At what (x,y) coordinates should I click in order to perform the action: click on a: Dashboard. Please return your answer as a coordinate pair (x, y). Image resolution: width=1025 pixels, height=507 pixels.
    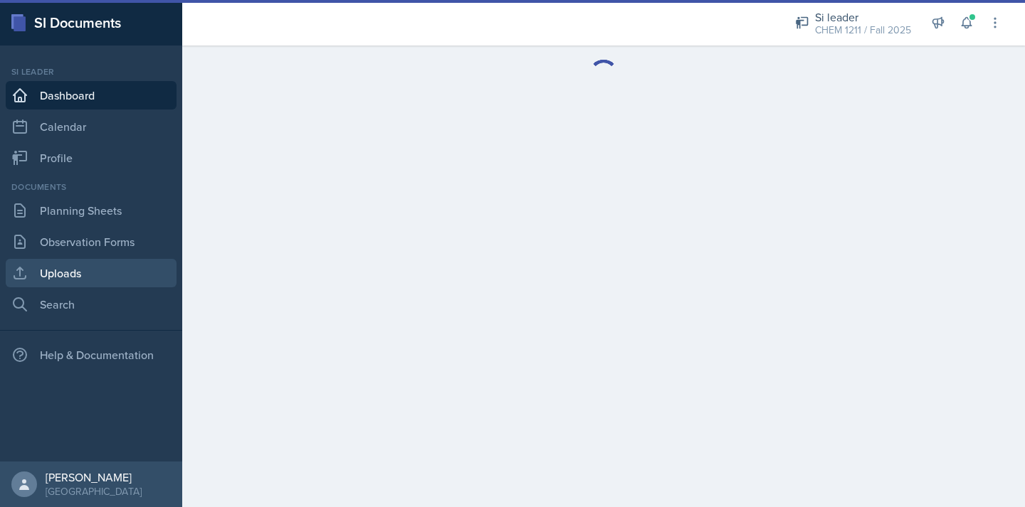
    Looking at the image, I should click on (91, 95).